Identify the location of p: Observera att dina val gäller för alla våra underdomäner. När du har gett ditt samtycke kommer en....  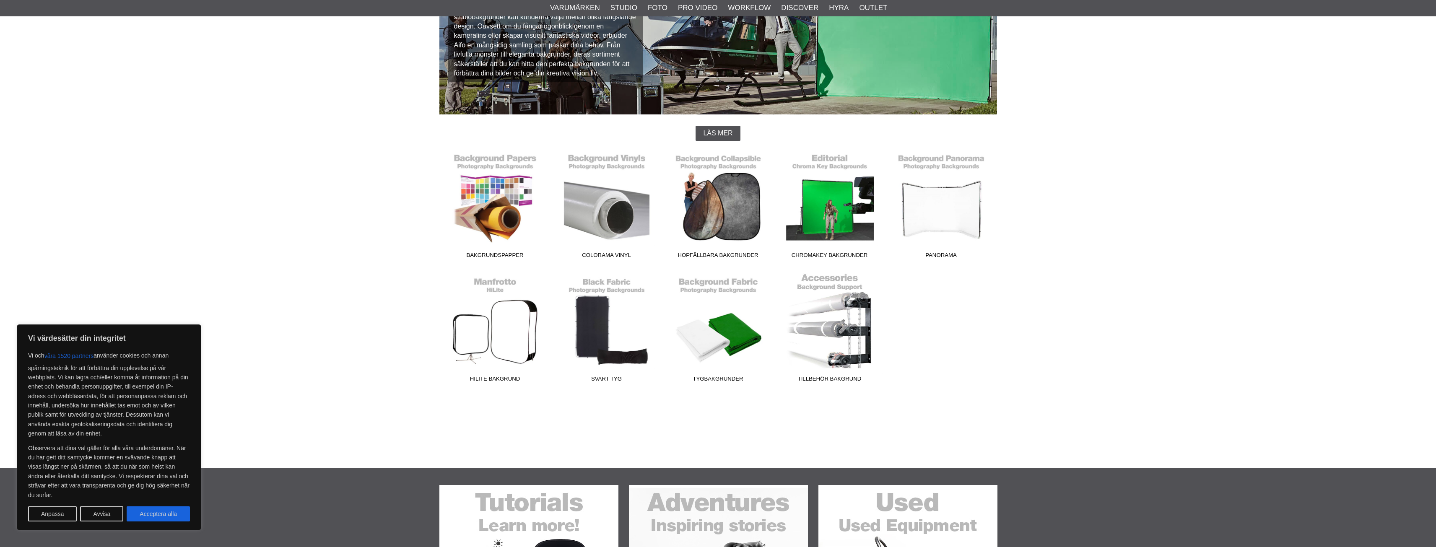
(109, 472).